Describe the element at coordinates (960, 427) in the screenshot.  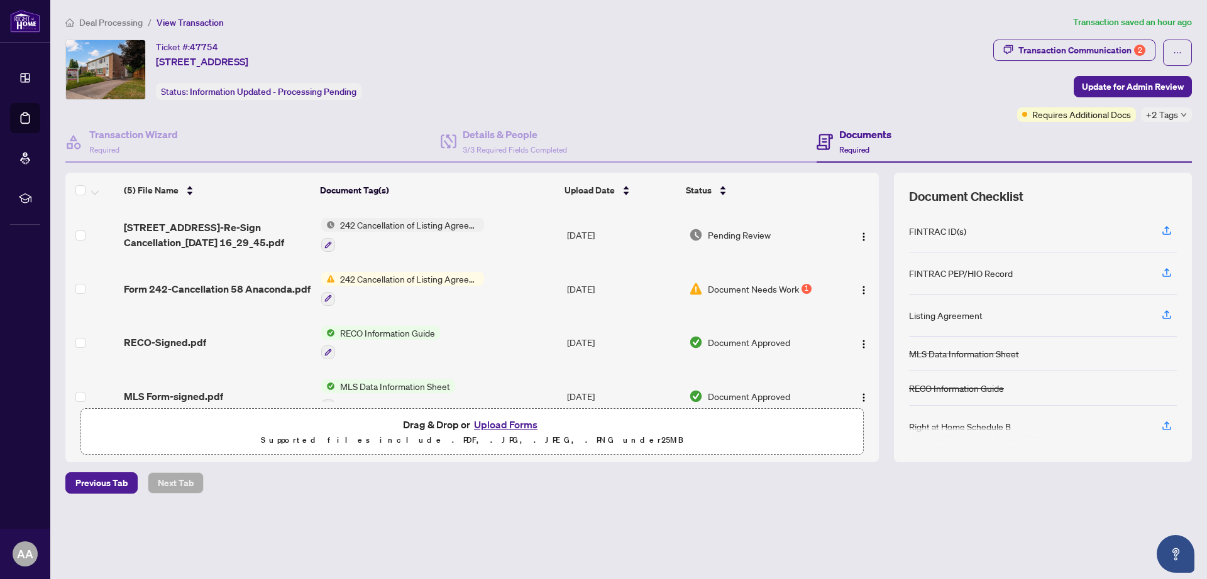
I see `div: Right at Home Schedule B` at that location.